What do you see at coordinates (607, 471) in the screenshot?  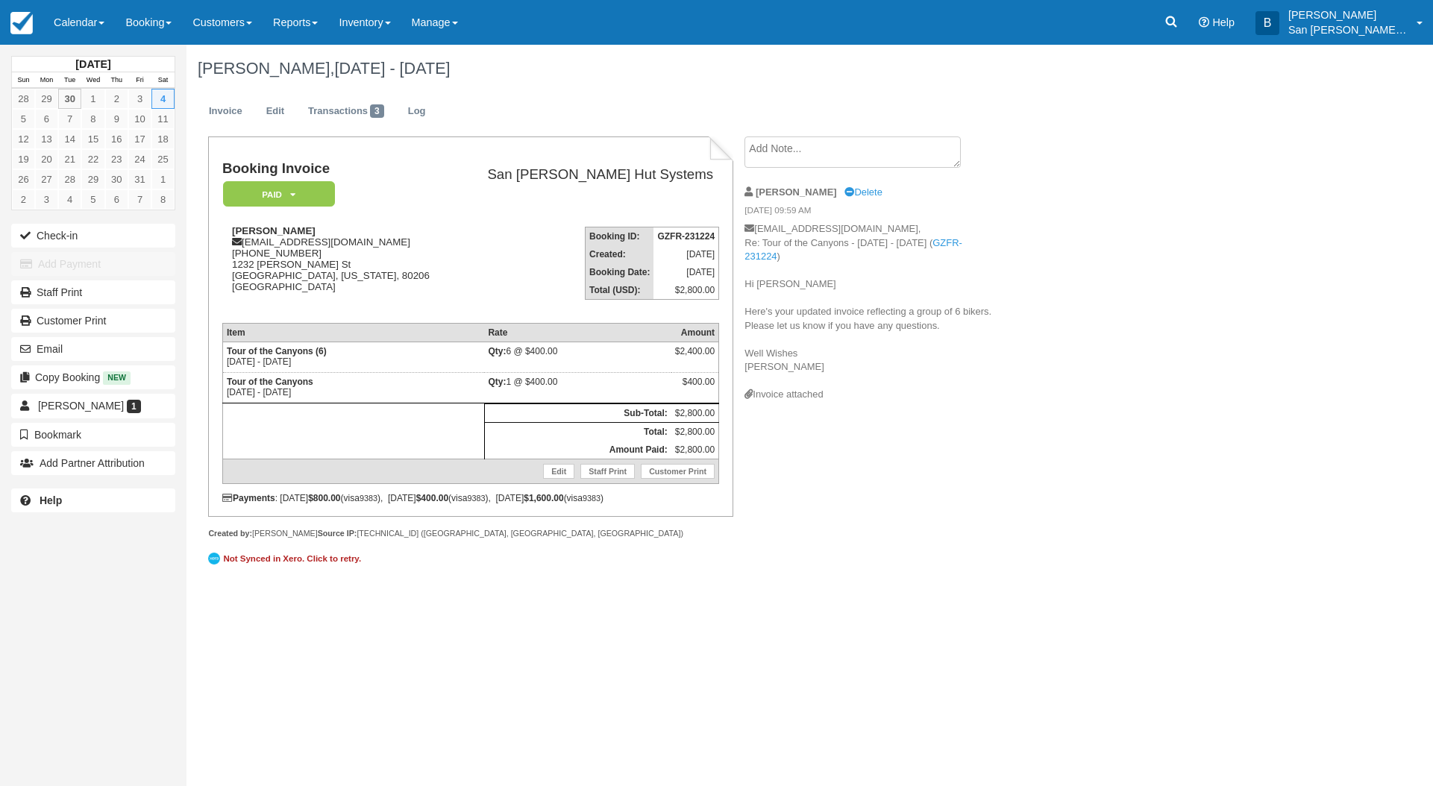 I see `a: Staff Print` at bounding box center [607, 471].